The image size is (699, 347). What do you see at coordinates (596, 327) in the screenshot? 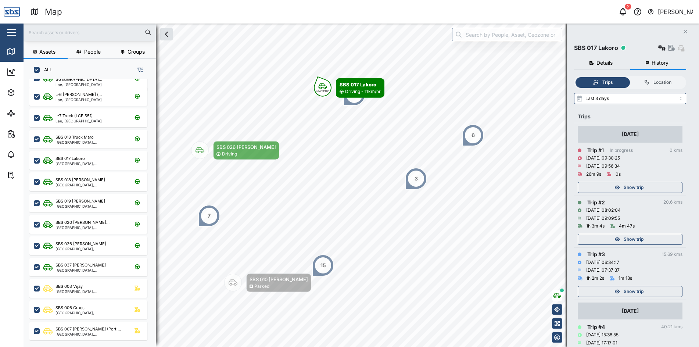
I see `div: Trip # 4` at bounding box center [596, 327].